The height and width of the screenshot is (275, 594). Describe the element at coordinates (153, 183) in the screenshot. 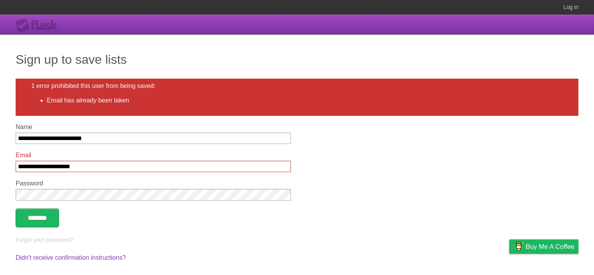

I see `label: Password` at that location.